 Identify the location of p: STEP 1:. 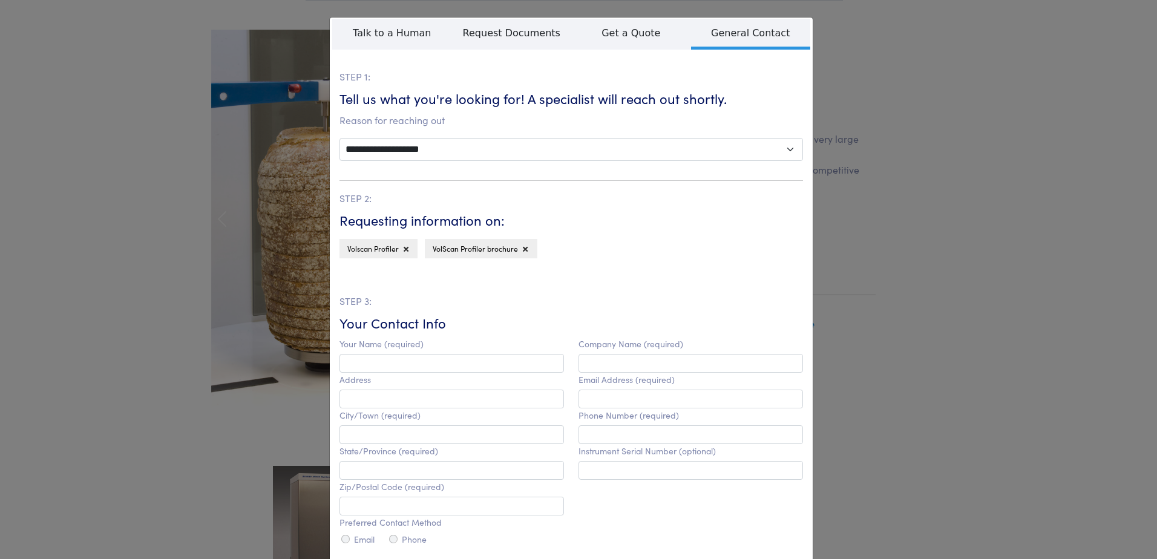
(571, 77).